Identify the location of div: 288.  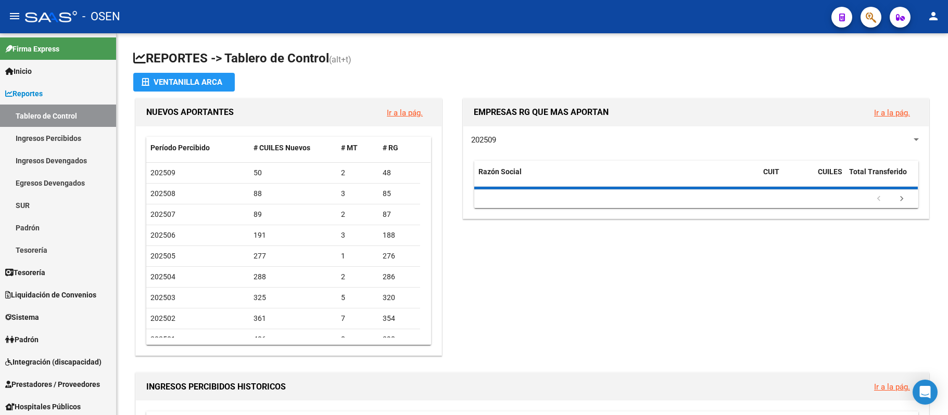
(293, 277).